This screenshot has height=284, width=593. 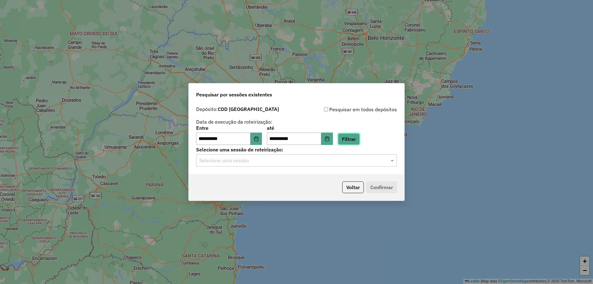 I want to click on label: Entre, so click(x=229, y=128).